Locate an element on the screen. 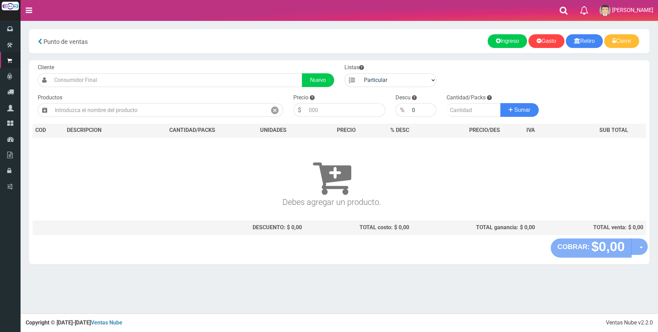  strong: COBRAR: is located at coordinates (574, 247).